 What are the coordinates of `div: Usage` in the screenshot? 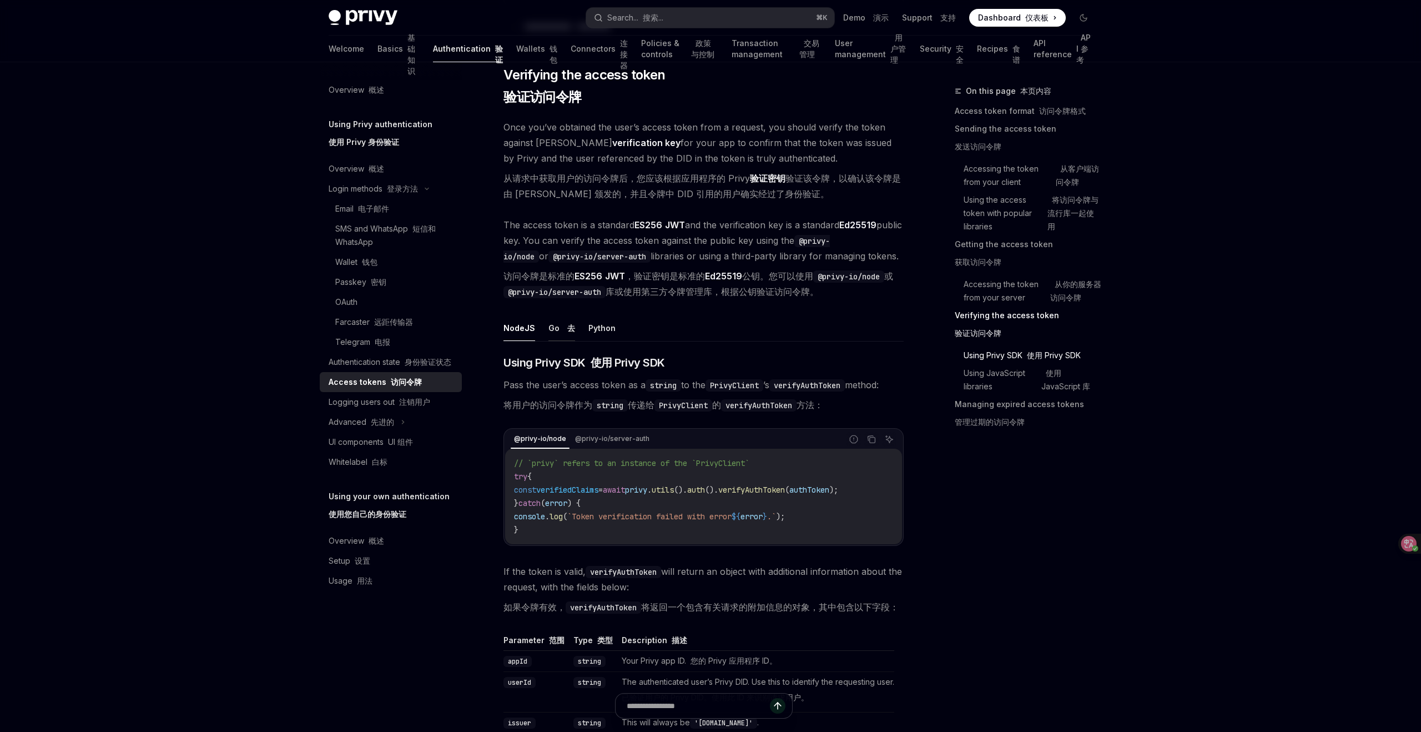 It's located at (350, 581).